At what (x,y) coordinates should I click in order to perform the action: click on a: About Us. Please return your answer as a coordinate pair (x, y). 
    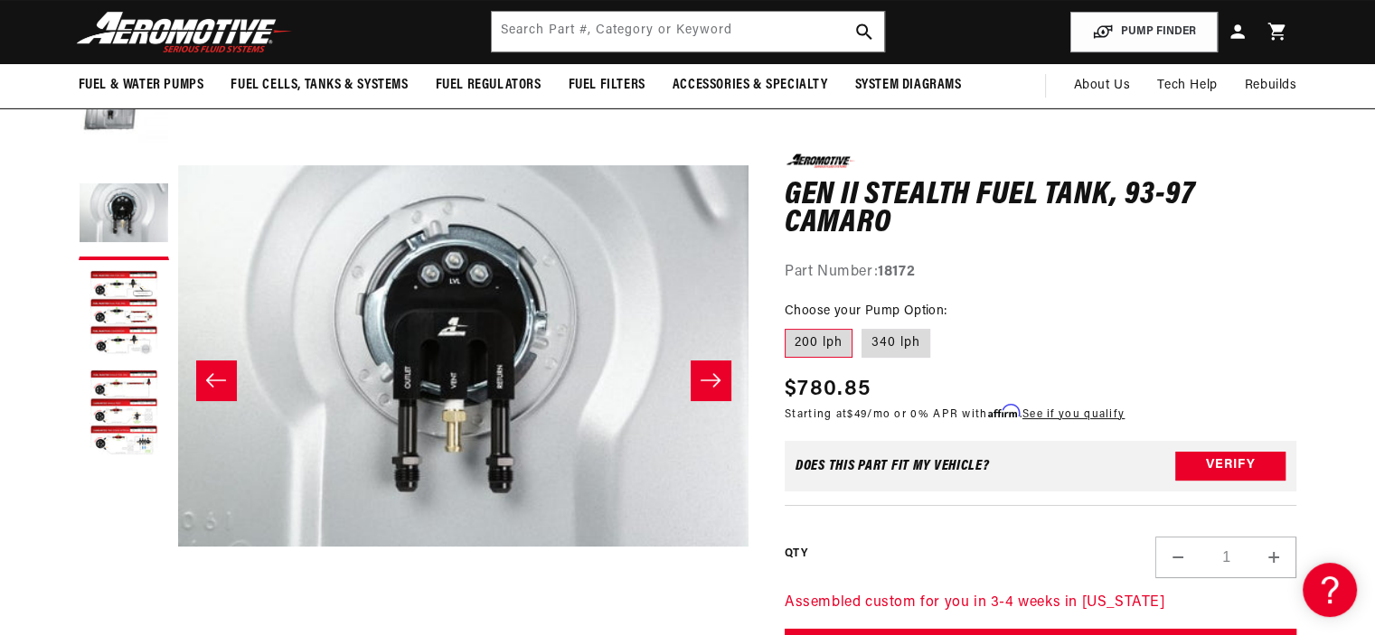
    Looking at the image, I should click on (1101, 86).